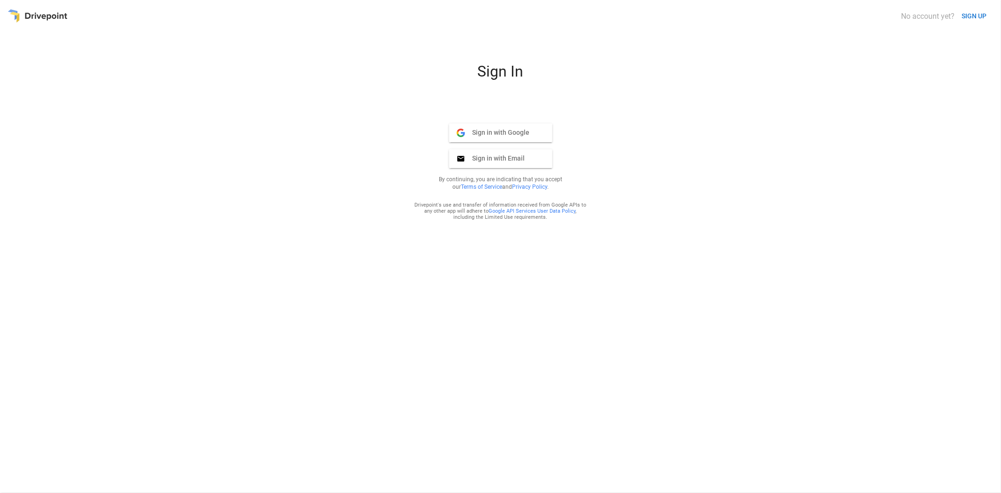 Image resolution: width=1001 pixels, height=493 pixels. Describe the element at coordinates (501, 159) in the screenshot. I see `button: Sign in with Email` at that location.